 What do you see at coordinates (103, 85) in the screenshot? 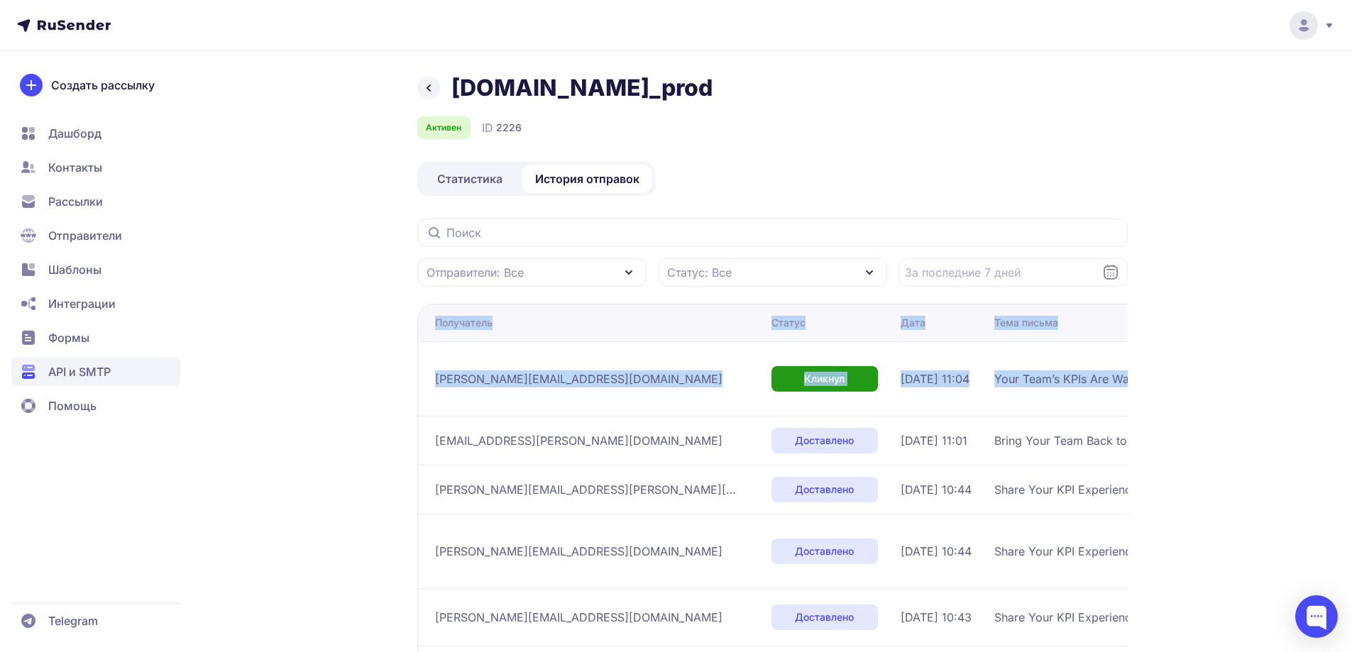
I see `span: Создать рассылку` at bounding box center [103, 85].